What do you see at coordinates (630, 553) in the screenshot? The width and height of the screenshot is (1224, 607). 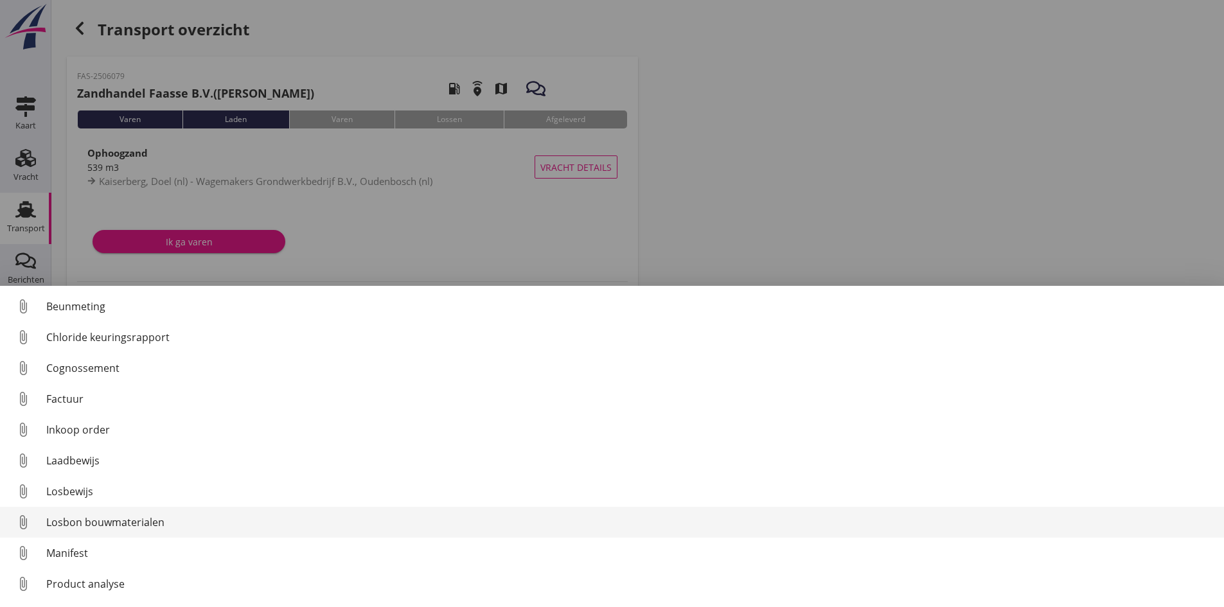 I see `div: Manifest` at bounding box center [630, 553].